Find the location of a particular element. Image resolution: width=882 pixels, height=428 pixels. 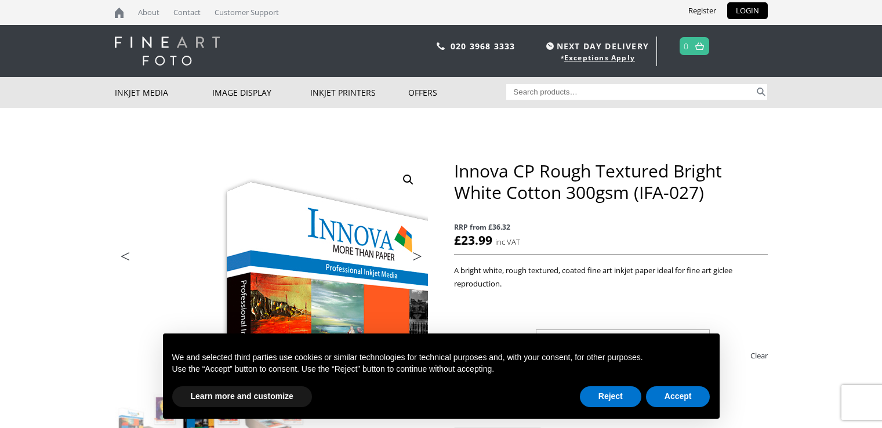

a: Image Display is located at coordinates (261, 92).